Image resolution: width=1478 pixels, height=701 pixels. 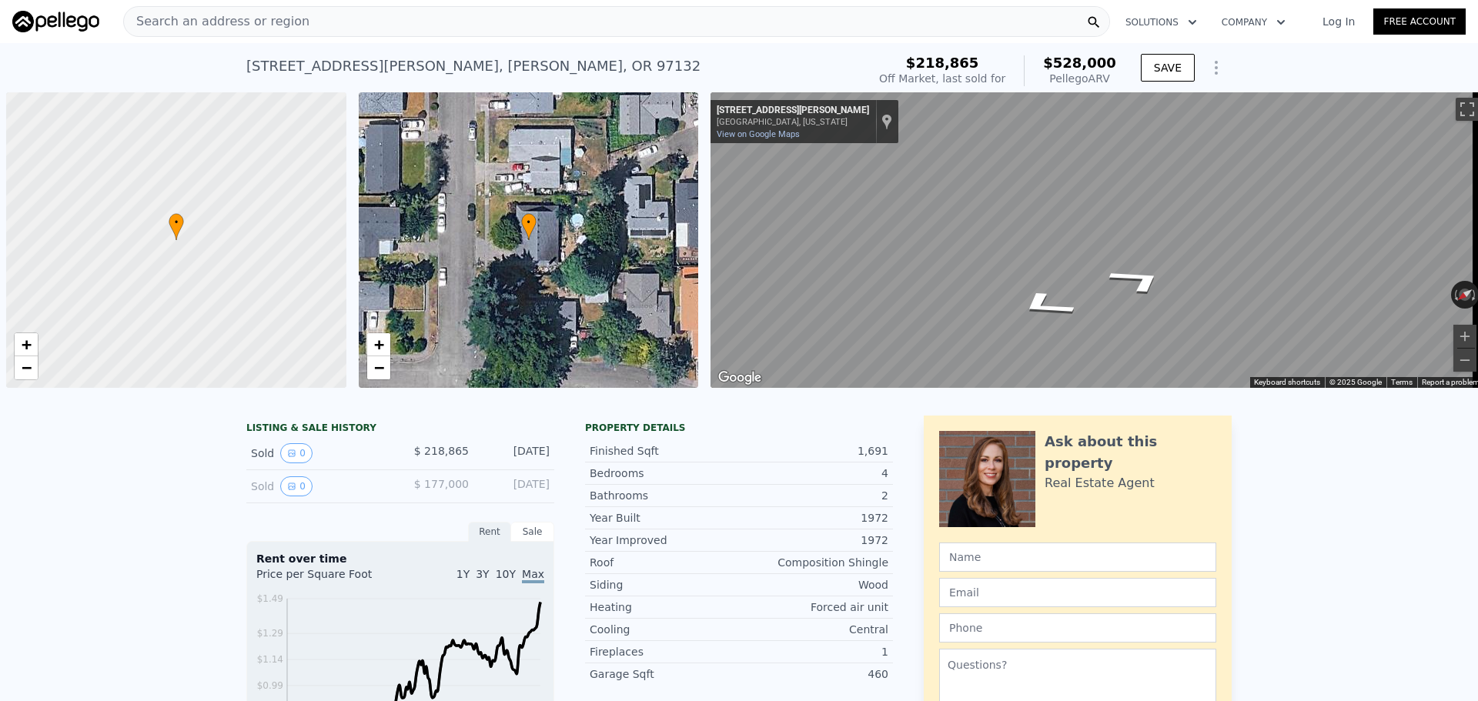 What do you see at coordinates (813, 652) in the screenshot?
I see `div: 1` at bounding box center [813, 652].